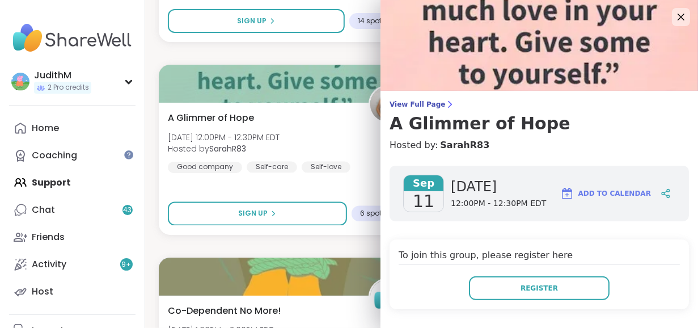 This screenshot has width=698, height=328. I want to click on div: Good company, so click(205, 167).